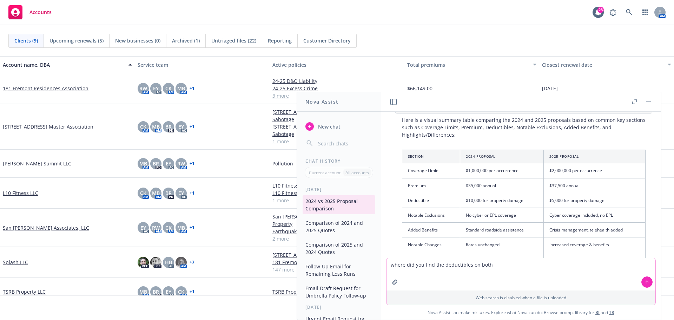 Image resolution: width=674 pixels, height=320 pixels. What do you see at coordinates (594, 215) in the screenshot?
I see `td: Cyber coverage included, no EPL` at bounding box center [594, 215].